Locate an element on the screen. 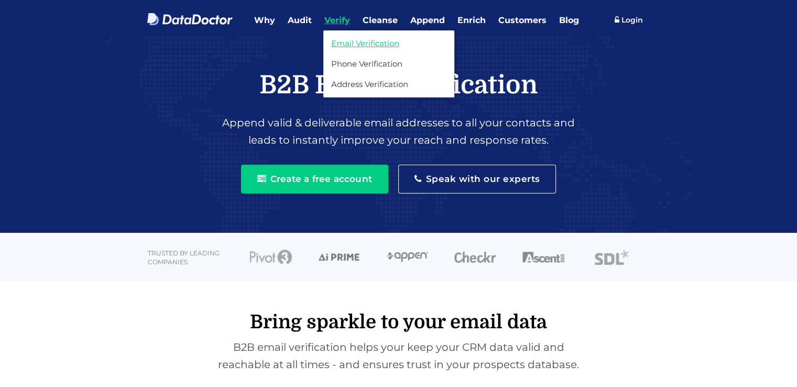 The width and height of the screenshot is (797, 387). a: Address Verification is located at coordinates (389, 84).